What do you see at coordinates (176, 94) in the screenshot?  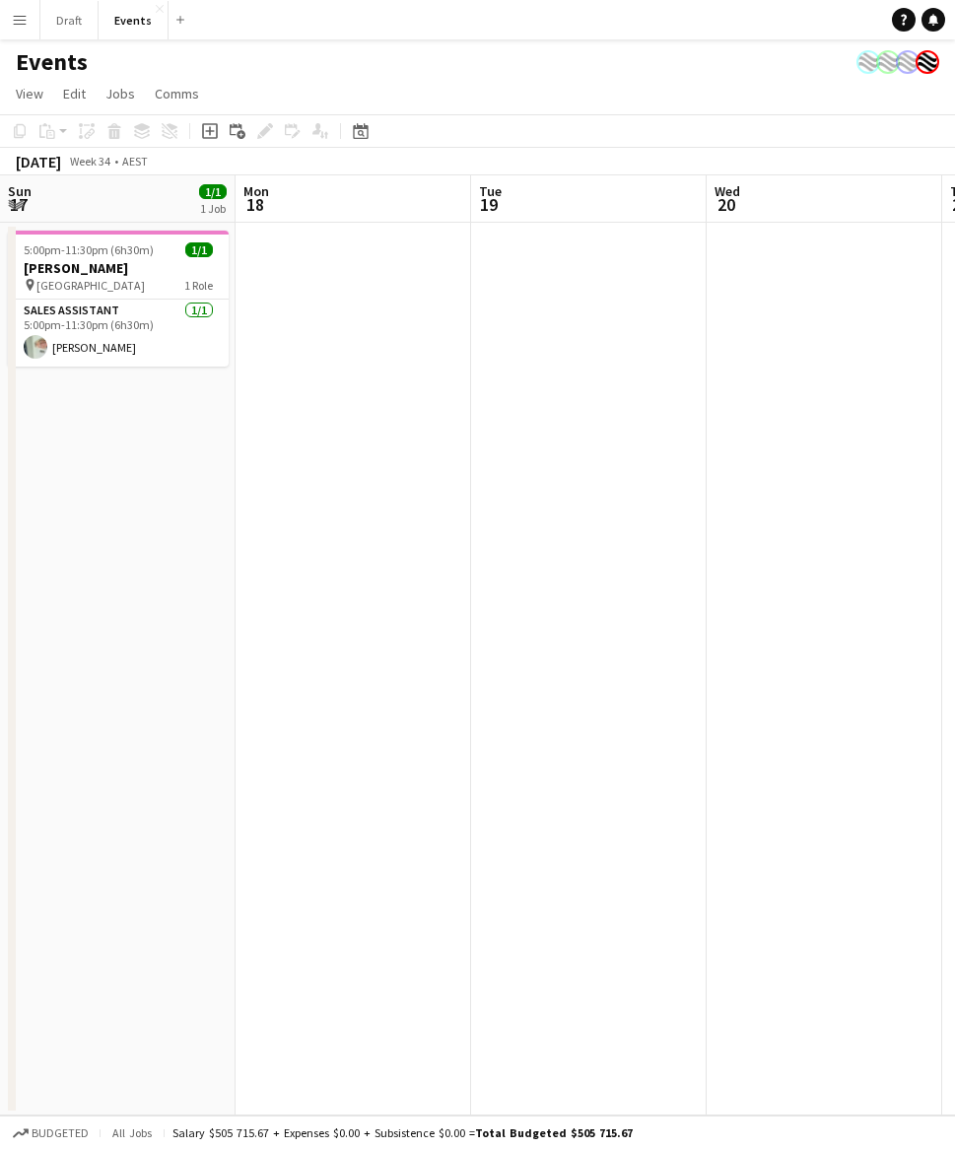 I see `a: Comms` at bounding box center [176, 94].